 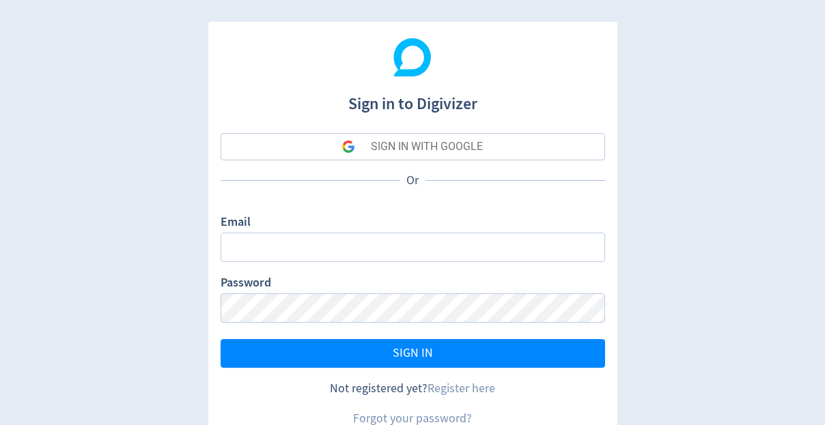 What do you see at coordinates (427, 147) in the screenshot?
I see `div: SIGN IN WITH GOOGLE` at bounding box center [427, 147].